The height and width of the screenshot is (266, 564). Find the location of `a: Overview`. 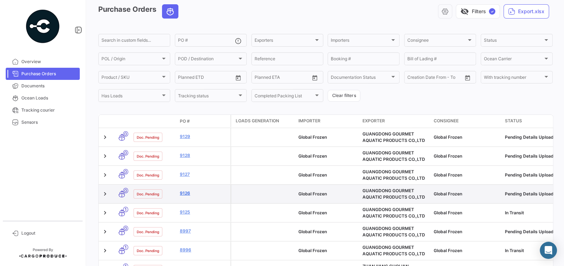

a: Overview is located at coordinates (43, 62).